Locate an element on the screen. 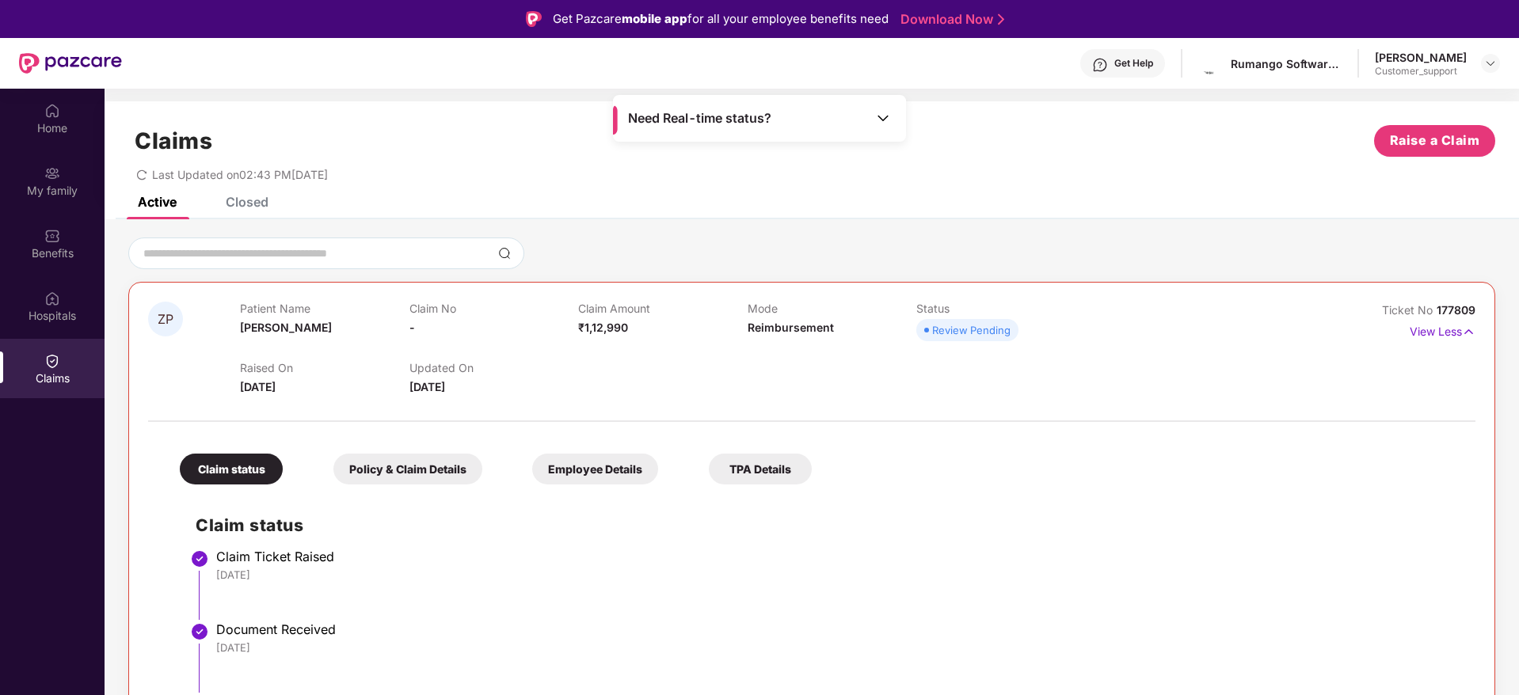 The height and width of the screenshot is (695, 1519). span: Need Real-time status? is located at coordinates (699, 118).